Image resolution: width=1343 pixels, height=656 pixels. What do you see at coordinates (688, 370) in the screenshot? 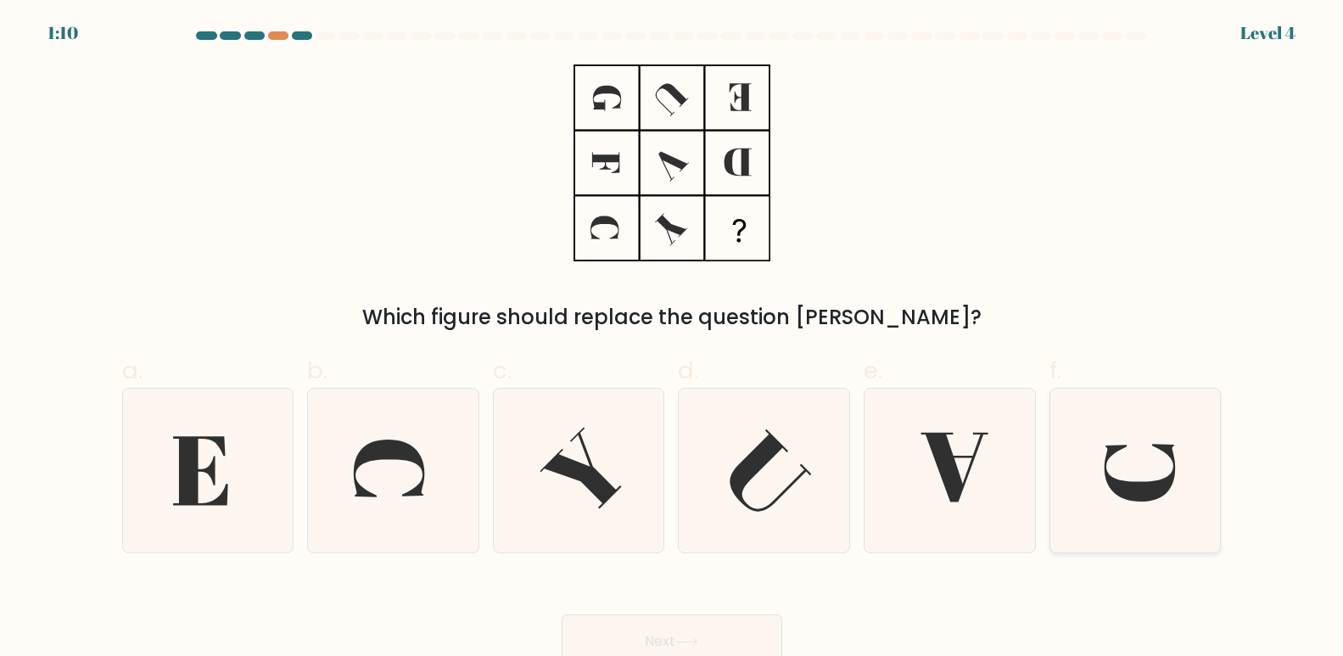
I see `span: d.` at bounding box center [688, 370].